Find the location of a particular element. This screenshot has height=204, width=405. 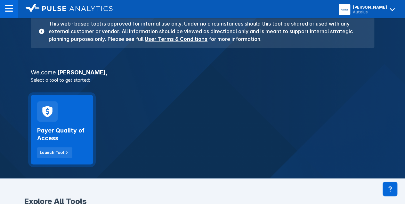

div: Launch Tool is located at coordinates (52, 153).